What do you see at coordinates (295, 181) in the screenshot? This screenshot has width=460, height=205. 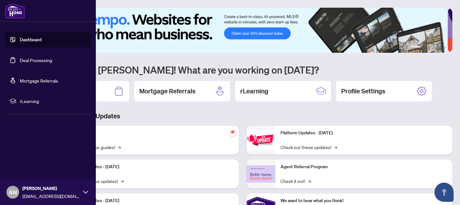 I see `a: Check it out!→` at bounding box center [295, 181].